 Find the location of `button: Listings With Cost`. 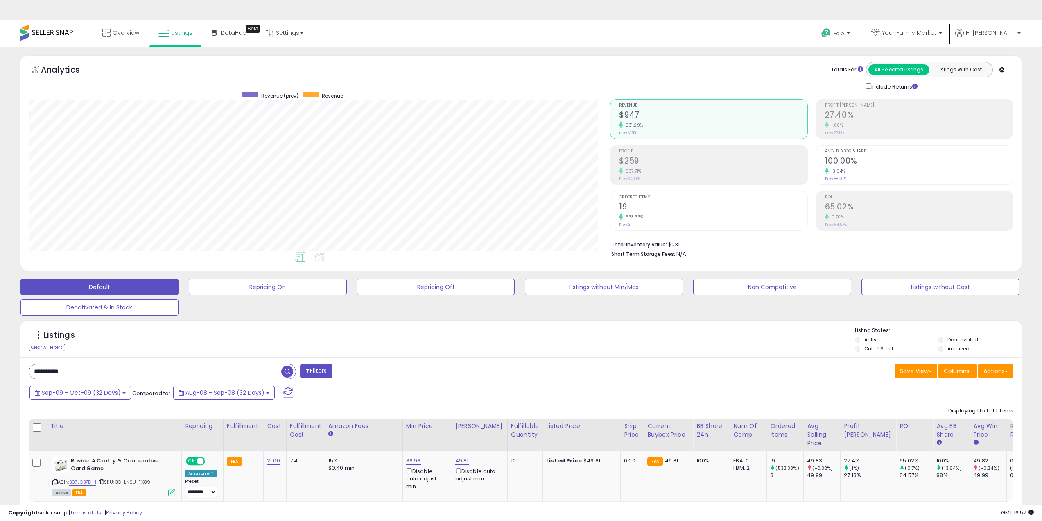

button: Listings With Cost is located at coordinates (960, 70).